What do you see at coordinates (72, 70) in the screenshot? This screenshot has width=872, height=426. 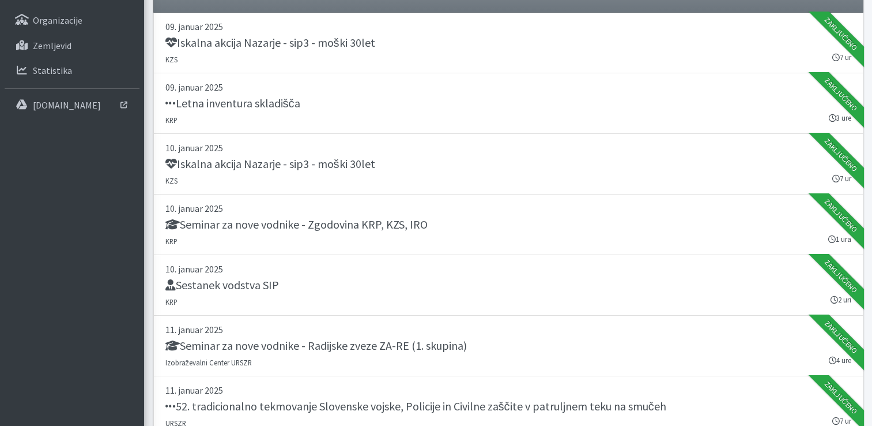 I see `a: Statistika` at bounding box center [72, 70].